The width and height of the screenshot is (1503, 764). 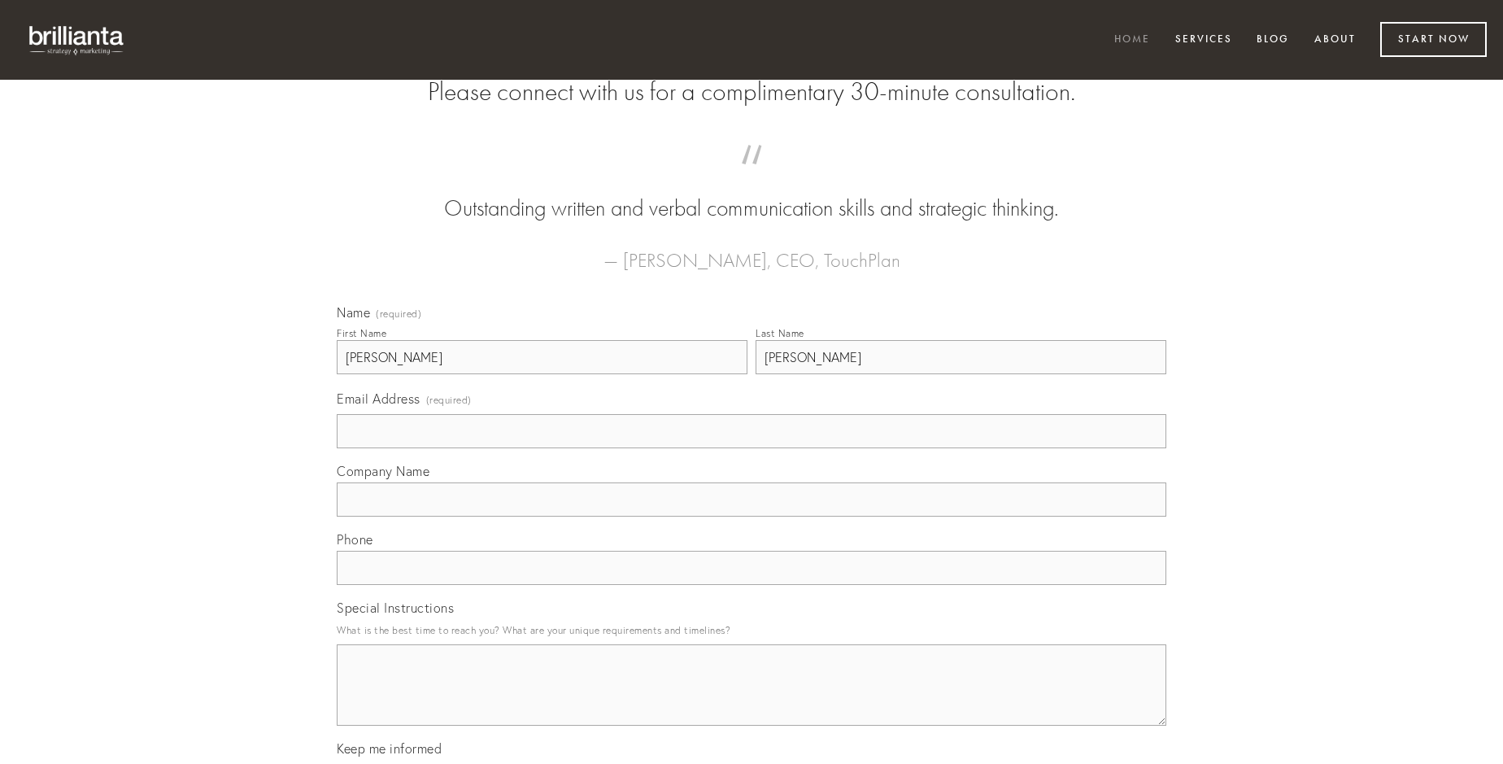 I want to click on span: Keep me informed, so click(x=389, y=748).